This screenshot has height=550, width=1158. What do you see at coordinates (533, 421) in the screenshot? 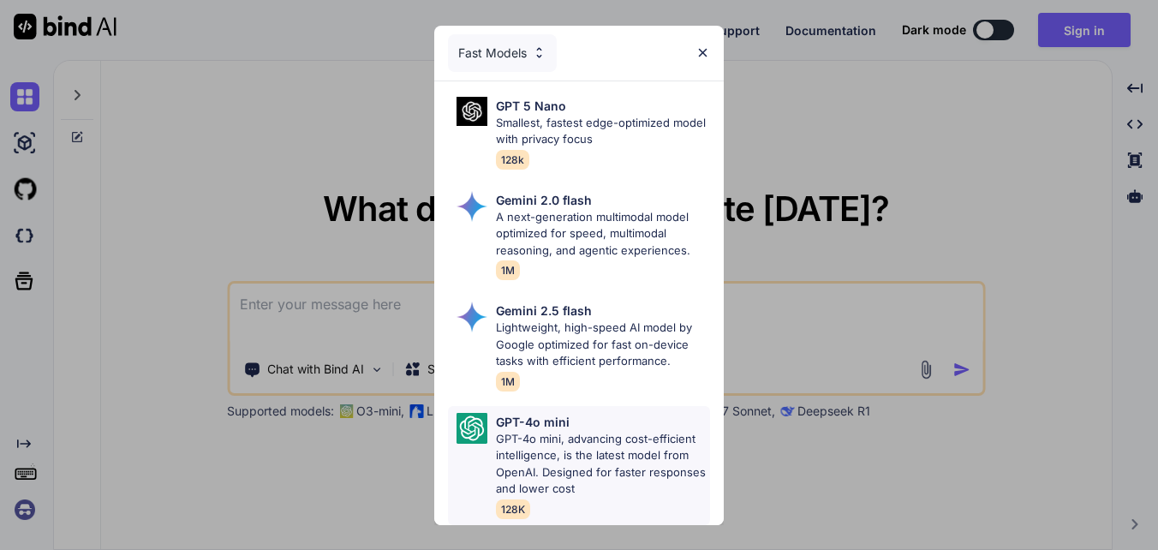
I see `p: GPT-4o mini` at bounding box center [533, 421].